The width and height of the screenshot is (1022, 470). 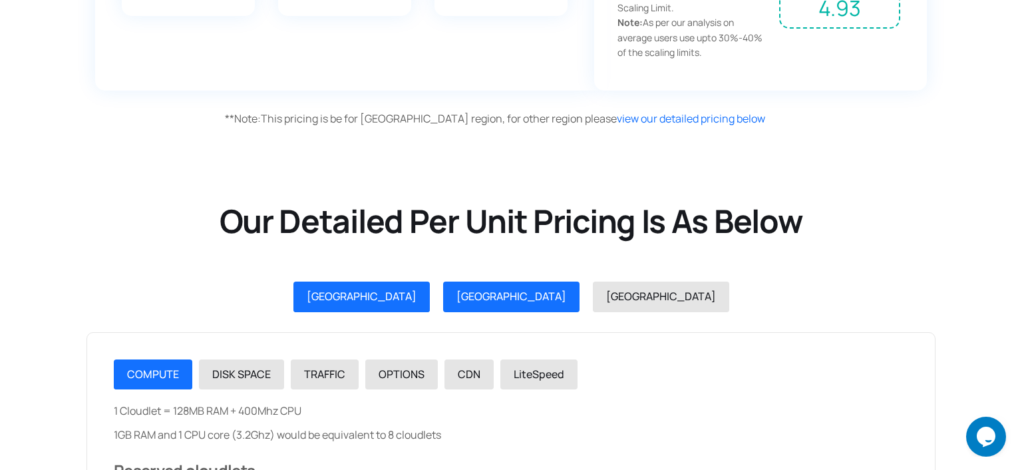 What do you see at coordinates (469, 374) in the screenshot?
I see `span: CDN` at bounding box center [469, 374].